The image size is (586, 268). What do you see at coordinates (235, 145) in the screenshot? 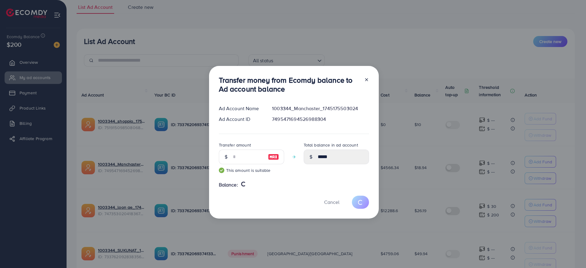
I see `label: Transfer amount` at bounding box center [235, 145].